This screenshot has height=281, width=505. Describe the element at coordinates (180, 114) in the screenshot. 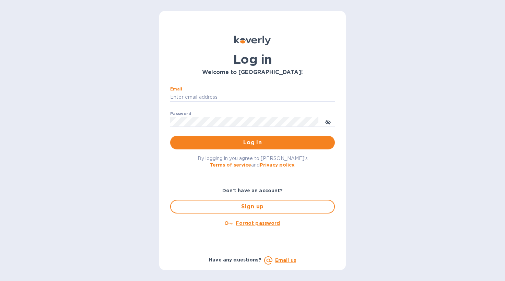

I see `label: Password` at that location.